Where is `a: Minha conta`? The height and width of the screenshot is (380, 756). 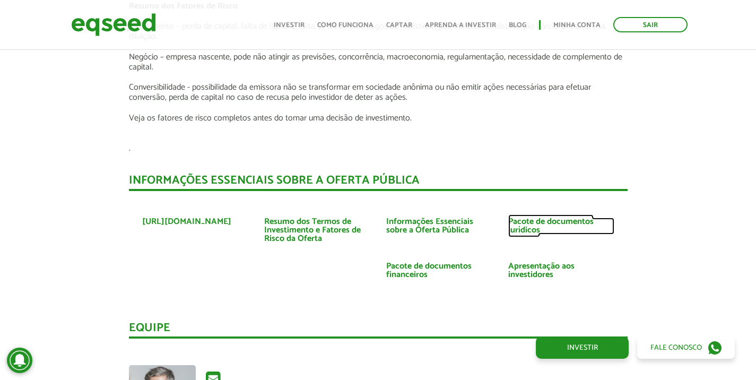
a: Minha conta is located at coordinates (577, 25).